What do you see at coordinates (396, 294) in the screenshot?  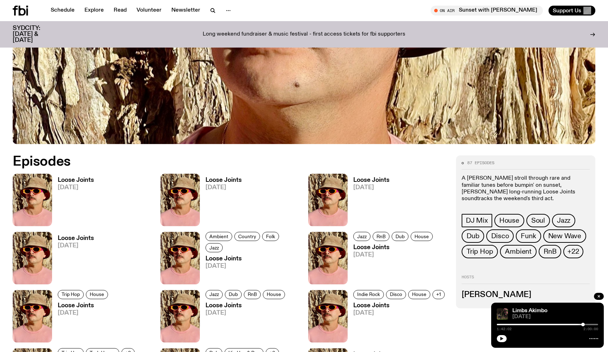 I see `a: Disco` at bounding box center [396, 294].